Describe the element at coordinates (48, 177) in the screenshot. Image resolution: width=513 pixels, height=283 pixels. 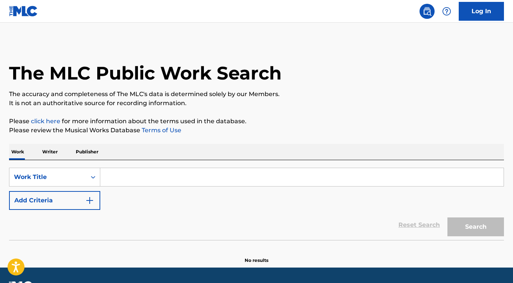
I see `div: Work Title` at that location.